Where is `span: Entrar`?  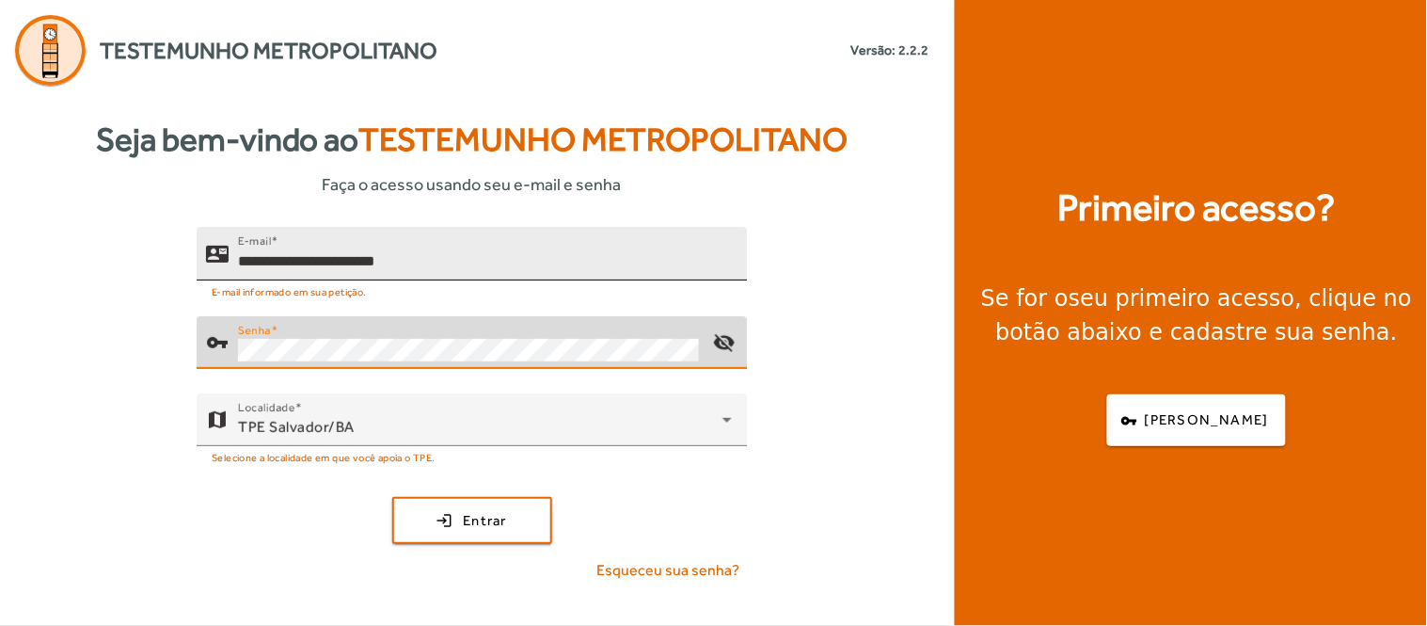 span: Entrar is located at coordinates (485, 520).